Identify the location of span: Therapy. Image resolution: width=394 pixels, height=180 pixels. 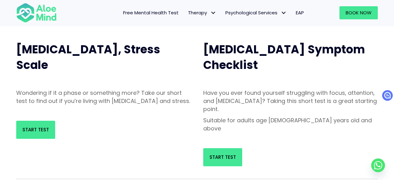
(202, 12).